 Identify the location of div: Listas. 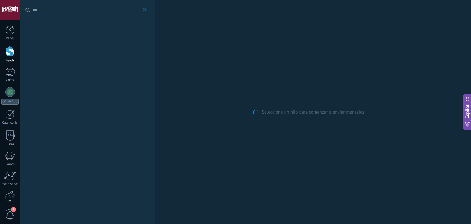
(10, 144).